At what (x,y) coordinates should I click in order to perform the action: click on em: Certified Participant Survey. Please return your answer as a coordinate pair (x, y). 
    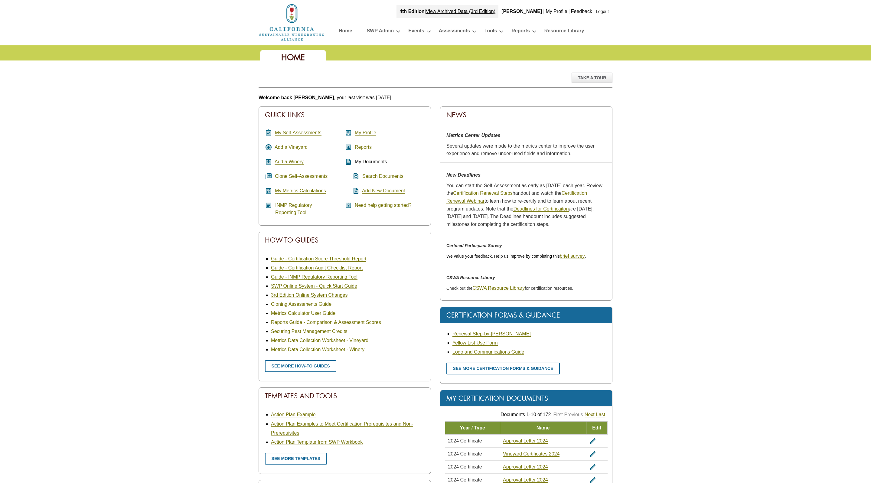
    Looking at the image, I should click on (474, 246).